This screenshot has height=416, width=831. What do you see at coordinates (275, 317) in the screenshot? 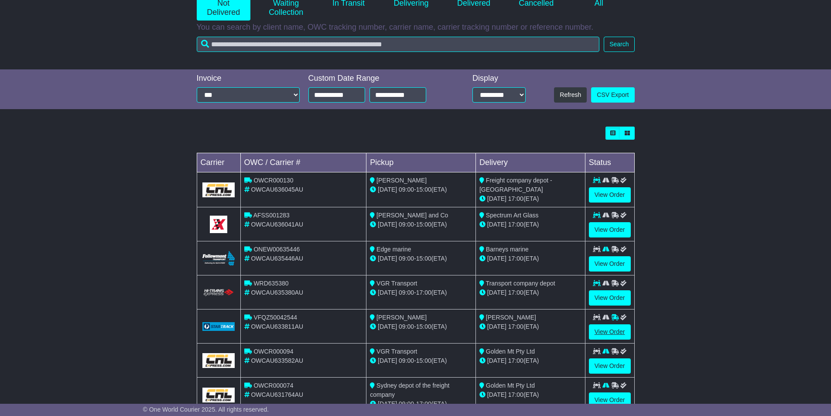
I see `span: VFQZ50042544` at bounding box center [275, 317].